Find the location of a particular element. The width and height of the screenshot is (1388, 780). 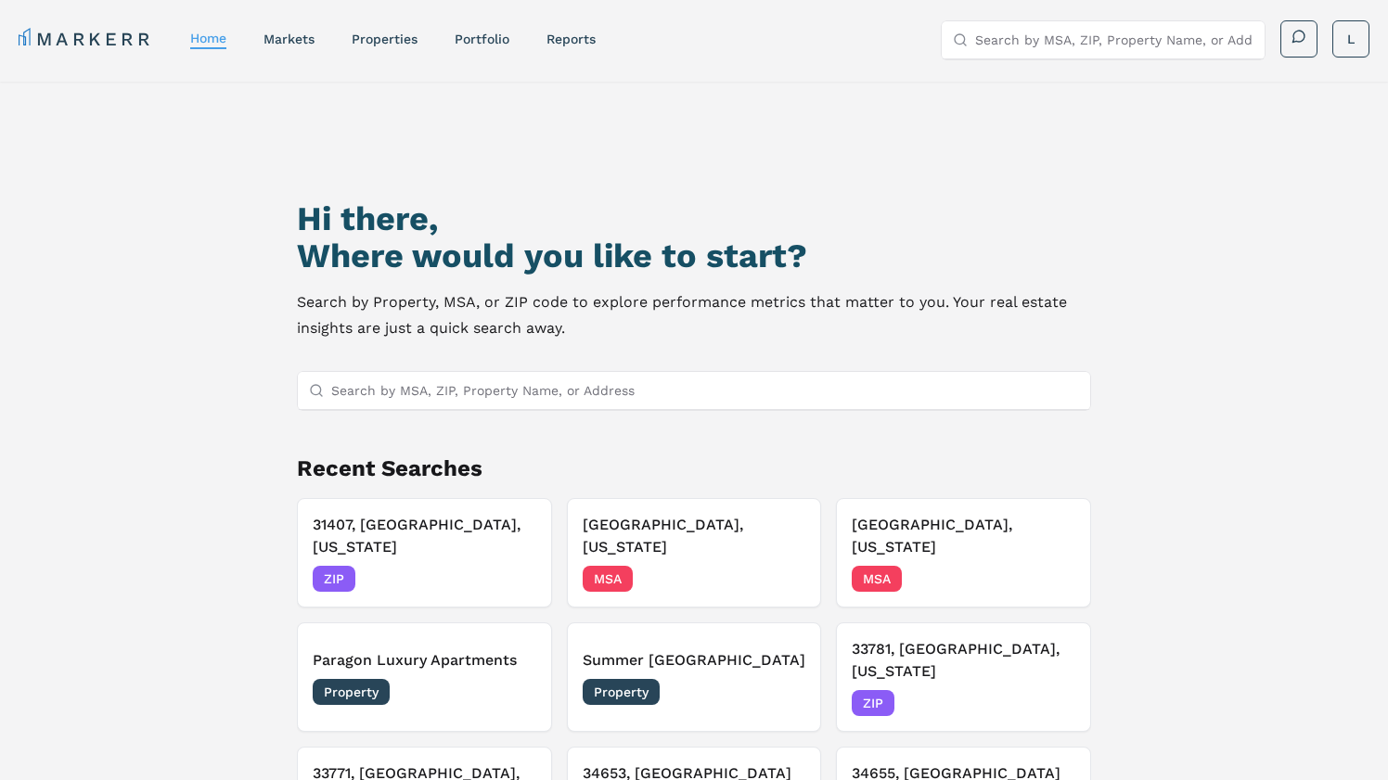

a: home is located at coordinates (208, 38).